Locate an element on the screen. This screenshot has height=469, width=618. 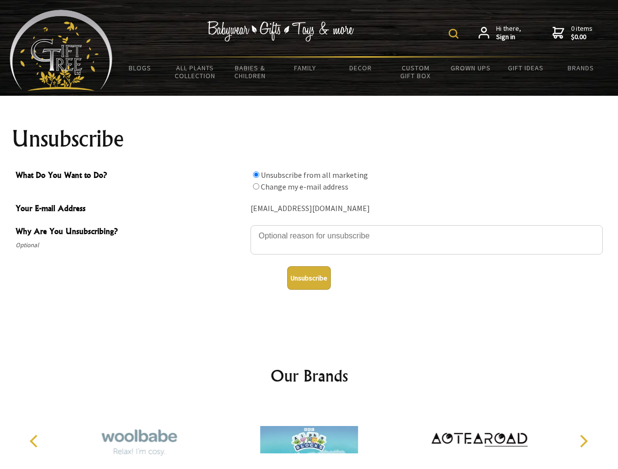
a: Grown Ups is located at coordinates (470, 68).